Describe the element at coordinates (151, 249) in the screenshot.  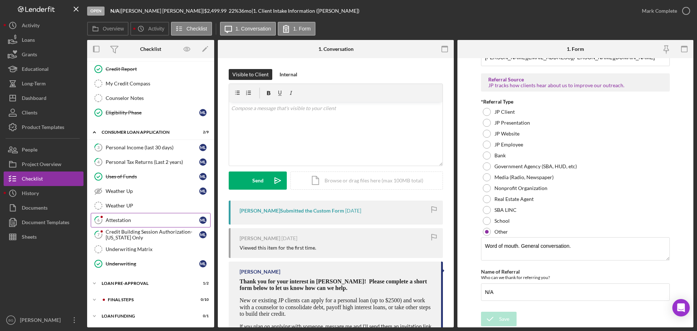
I see `a: Underwriting Matrix` at that location.